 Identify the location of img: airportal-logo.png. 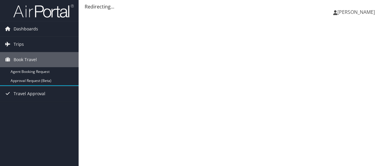
(44, 11).